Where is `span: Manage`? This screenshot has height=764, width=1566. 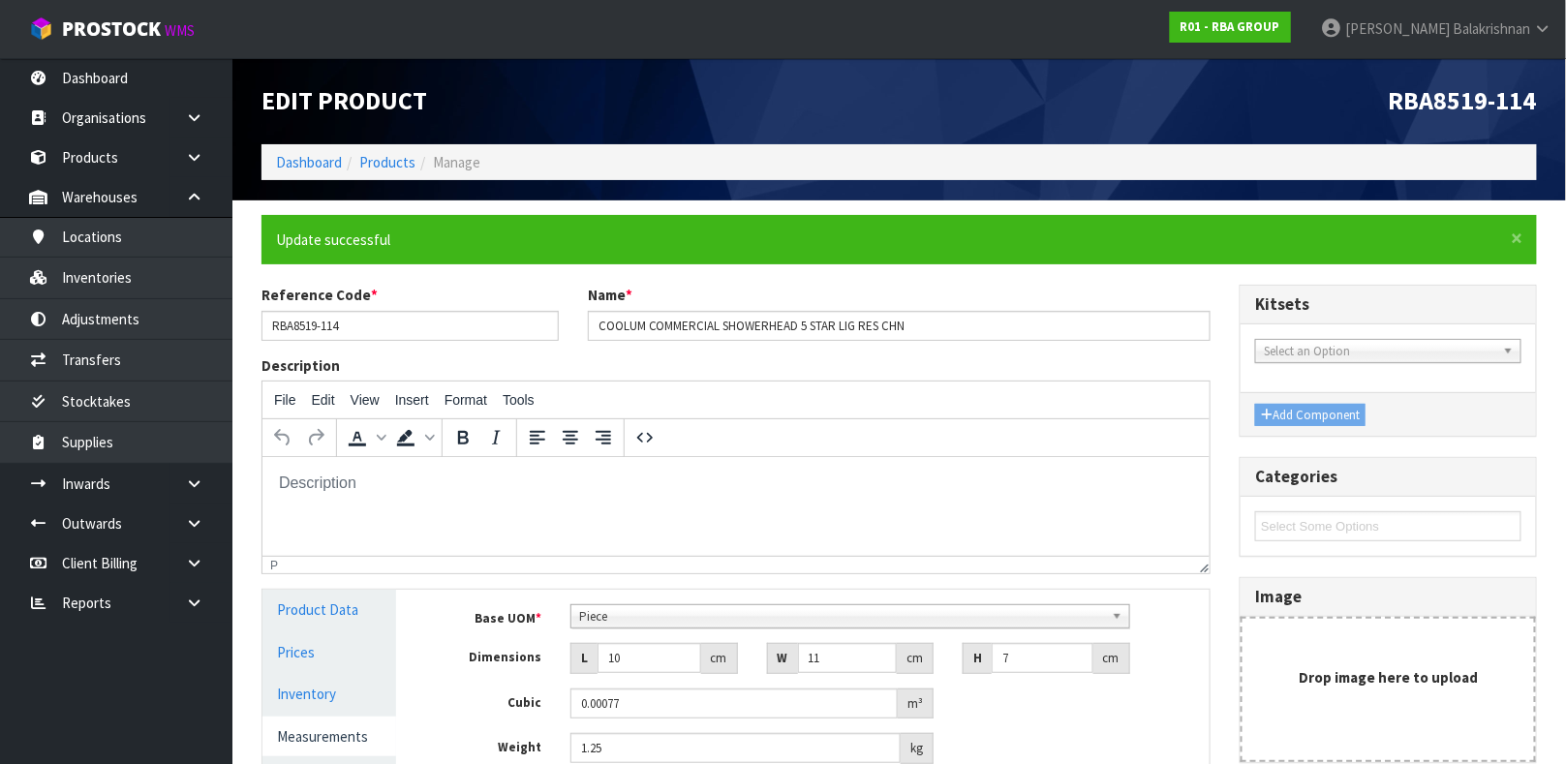 span: Manage is located at coordinates (456, 162).